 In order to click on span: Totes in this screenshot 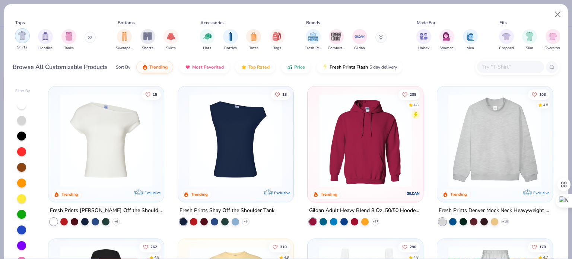, I will do `click(254, 48)`.